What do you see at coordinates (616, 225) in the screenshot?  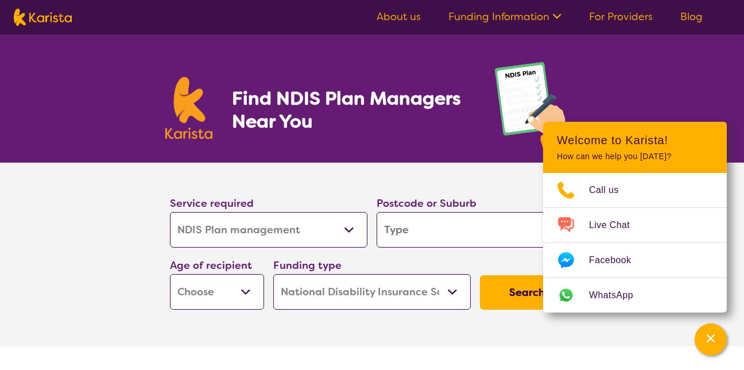 I see `span: Live Chat` at bounding box center [616, 225].